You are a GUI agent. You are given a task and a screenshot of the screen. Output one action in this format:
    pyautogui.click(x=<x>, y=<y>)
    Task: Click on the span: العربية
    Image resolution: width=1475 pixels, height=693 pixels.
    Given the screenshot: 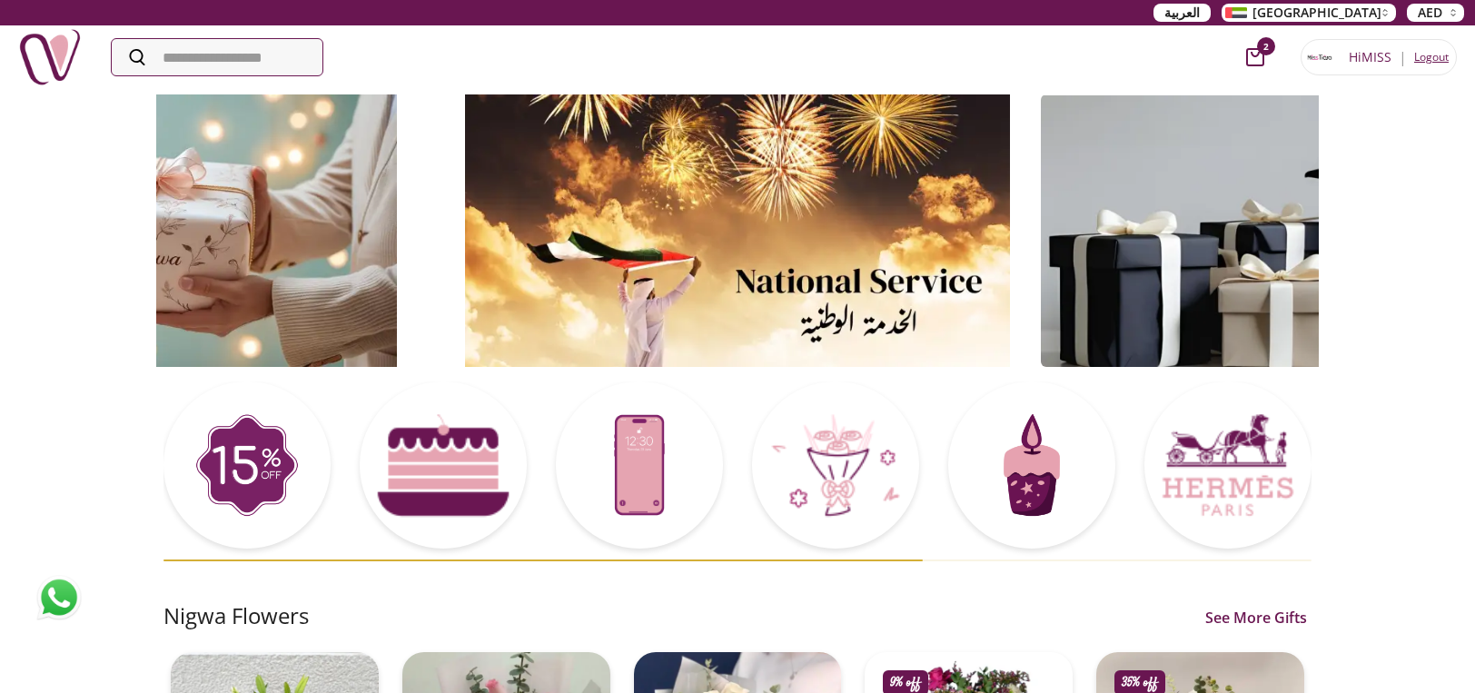 What is the action you would take?
    pyautogui.click(x=1182, y=13)
    